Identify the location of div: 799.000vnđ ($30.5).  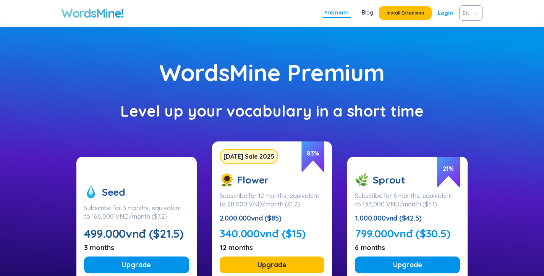
(407, 233).